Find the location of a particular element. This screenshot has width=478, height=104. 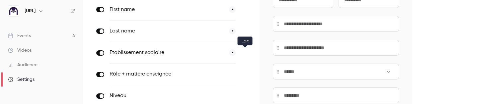

img: Ed.ai is located at coordinates (14, 11).